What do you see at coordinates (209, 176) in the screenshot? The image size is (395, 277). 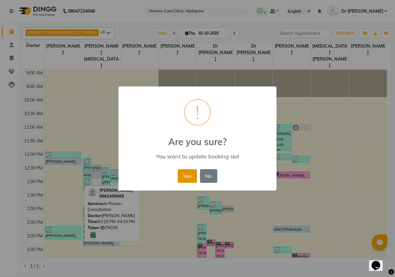 I see `button: No` at bounding box center [209, 176].